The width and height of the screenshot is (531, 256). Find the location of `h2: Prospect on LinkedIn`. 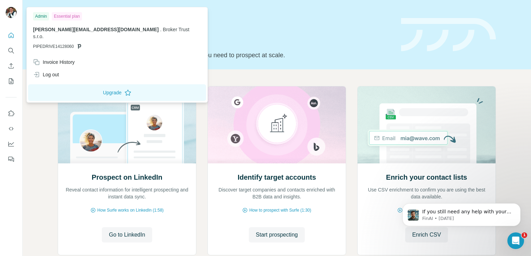

h2: Prospect on LinkedIn is located at coordinates (127, 178).